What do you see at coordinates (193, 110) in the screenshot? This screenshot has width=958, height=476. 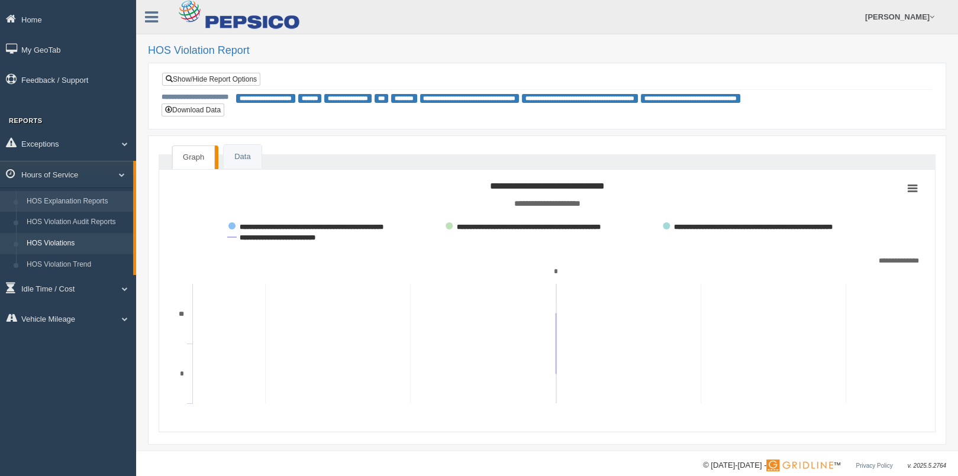 I see `button: Download Data` at bounding box center [193, 110].